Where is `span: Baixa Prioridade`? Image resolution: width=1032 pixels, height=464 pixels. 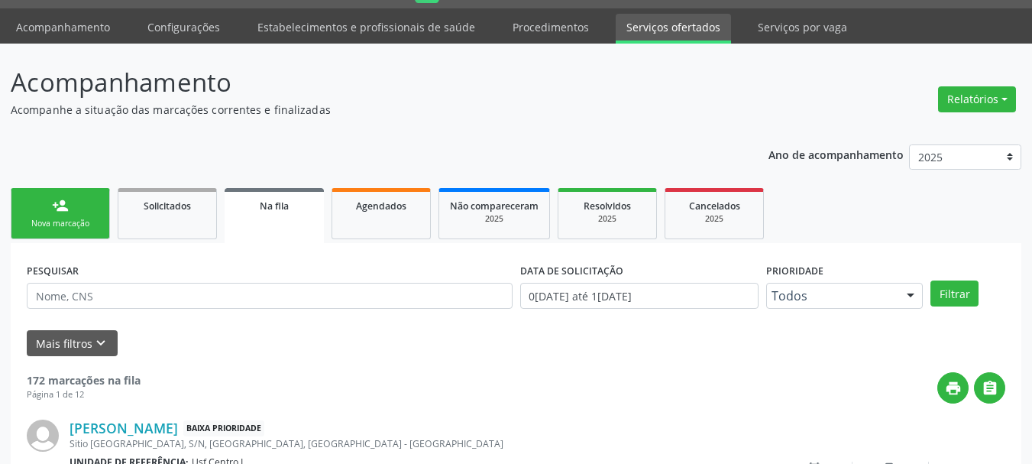
span: Baixa Prioridade is located at coordinates (224, 428).